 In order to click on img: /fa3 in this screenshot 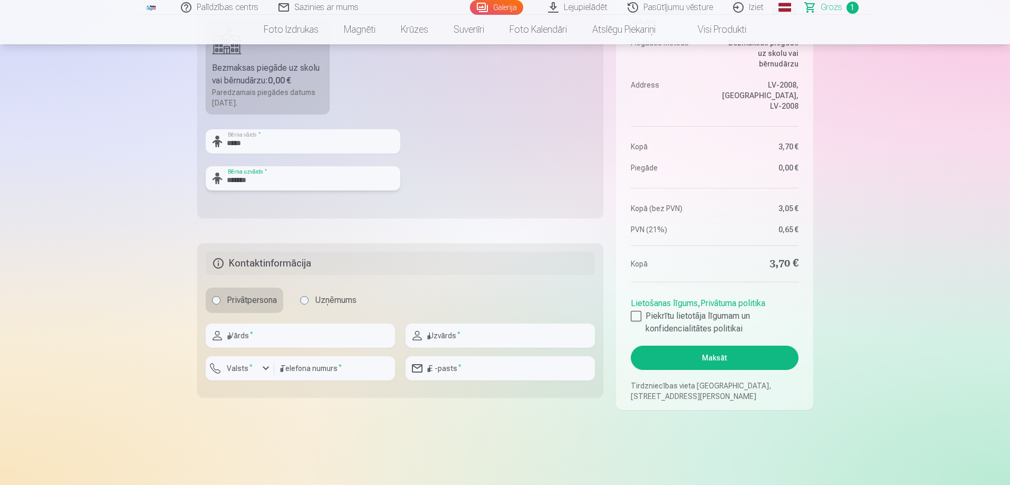, I will do `click(151, 7)`.